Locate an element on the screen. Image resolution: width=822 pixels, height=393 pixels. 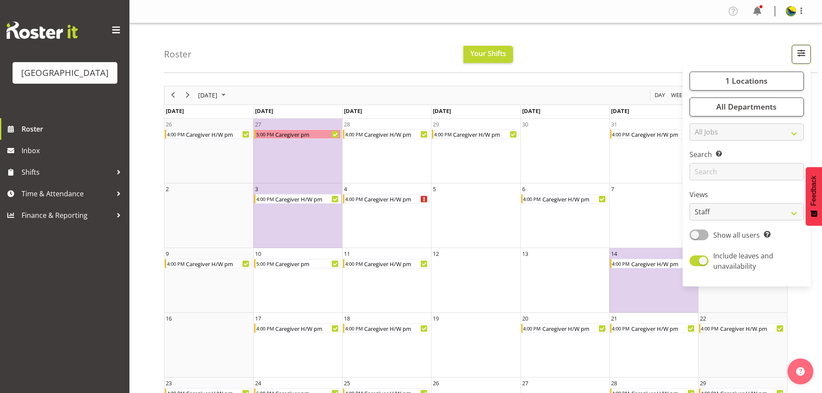
td: Friday, November 7, 2025 is located at coordinates (653, 216).